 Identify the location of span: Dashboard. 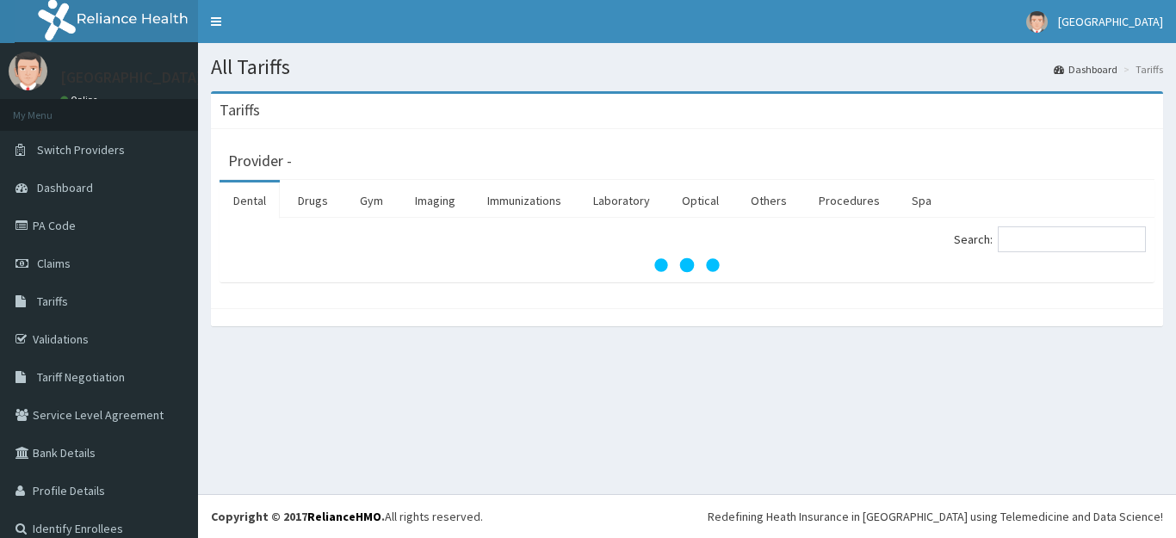
(65, 188).